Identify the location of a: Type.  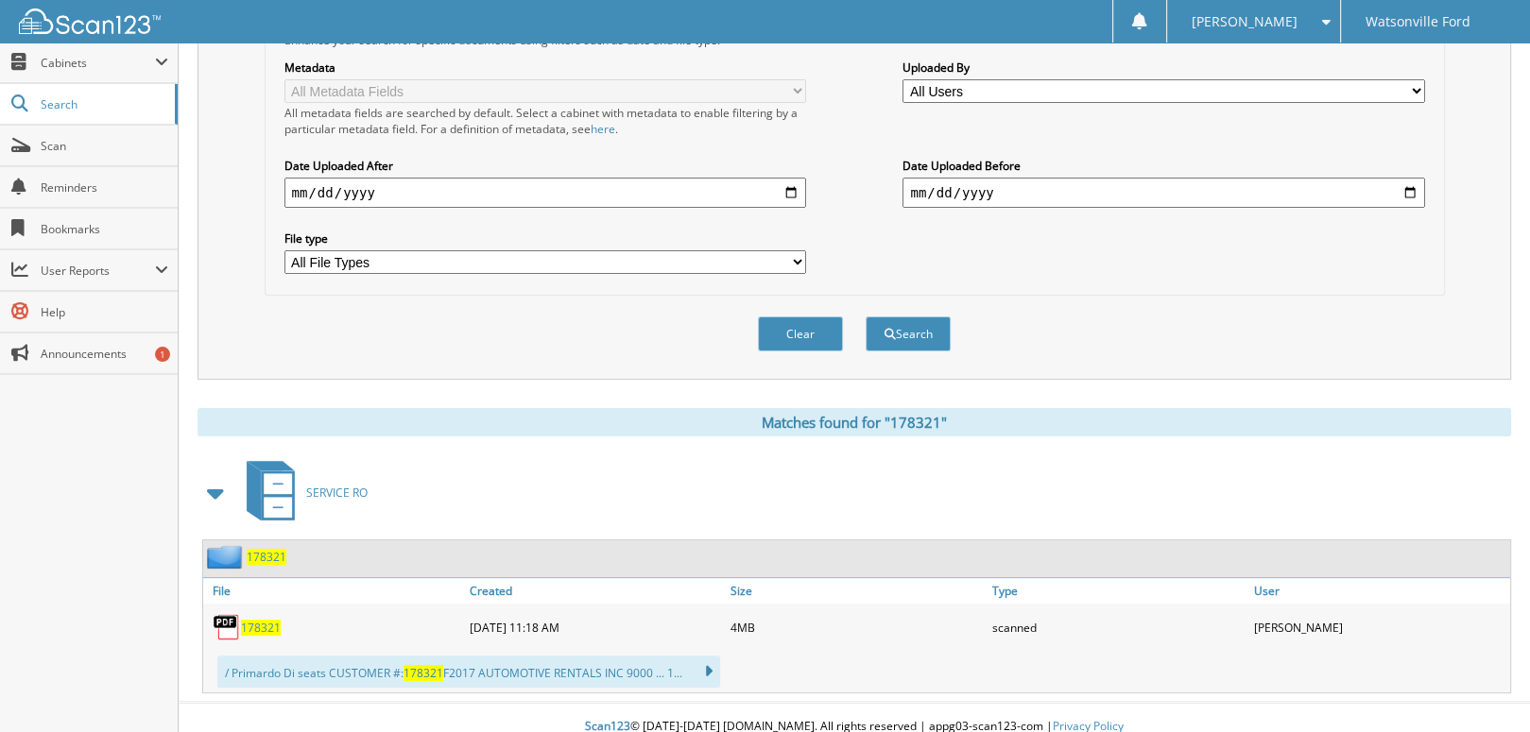
(1118, 591).